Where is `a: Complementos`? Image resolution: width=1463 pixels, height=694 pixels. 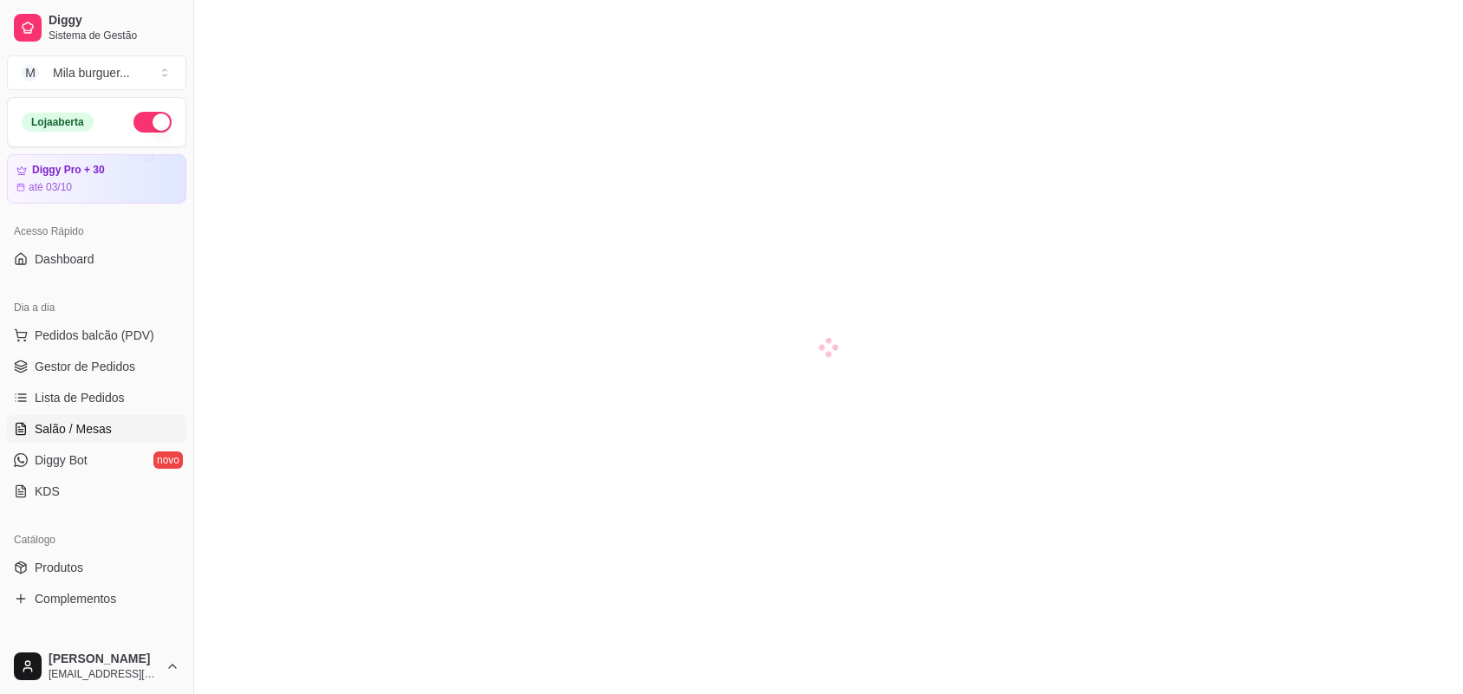 a: Complementos is located at coordinates (96, 599).